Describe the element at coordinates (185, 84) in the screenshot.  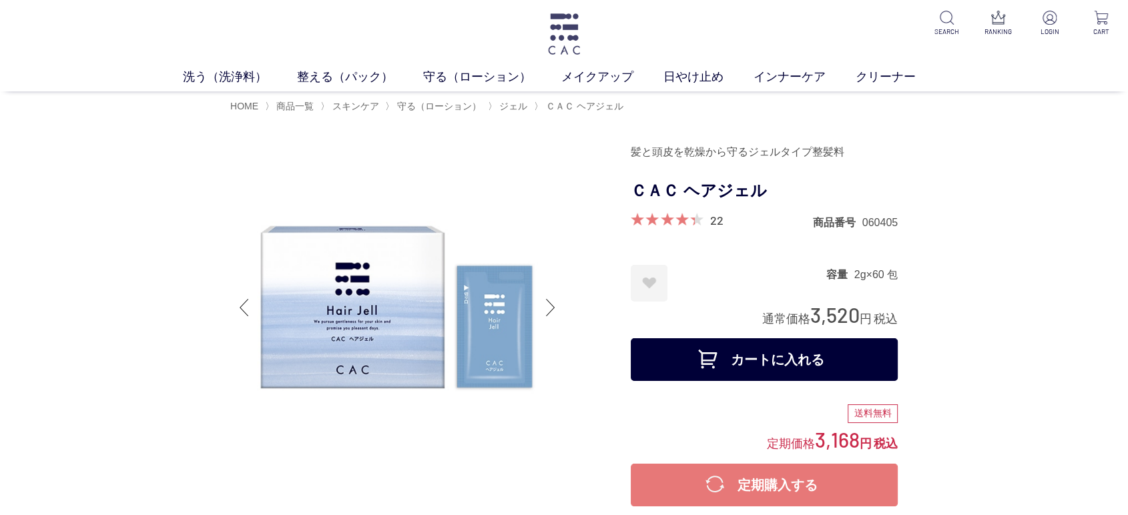
I see `div: キーワード流入` at that location.